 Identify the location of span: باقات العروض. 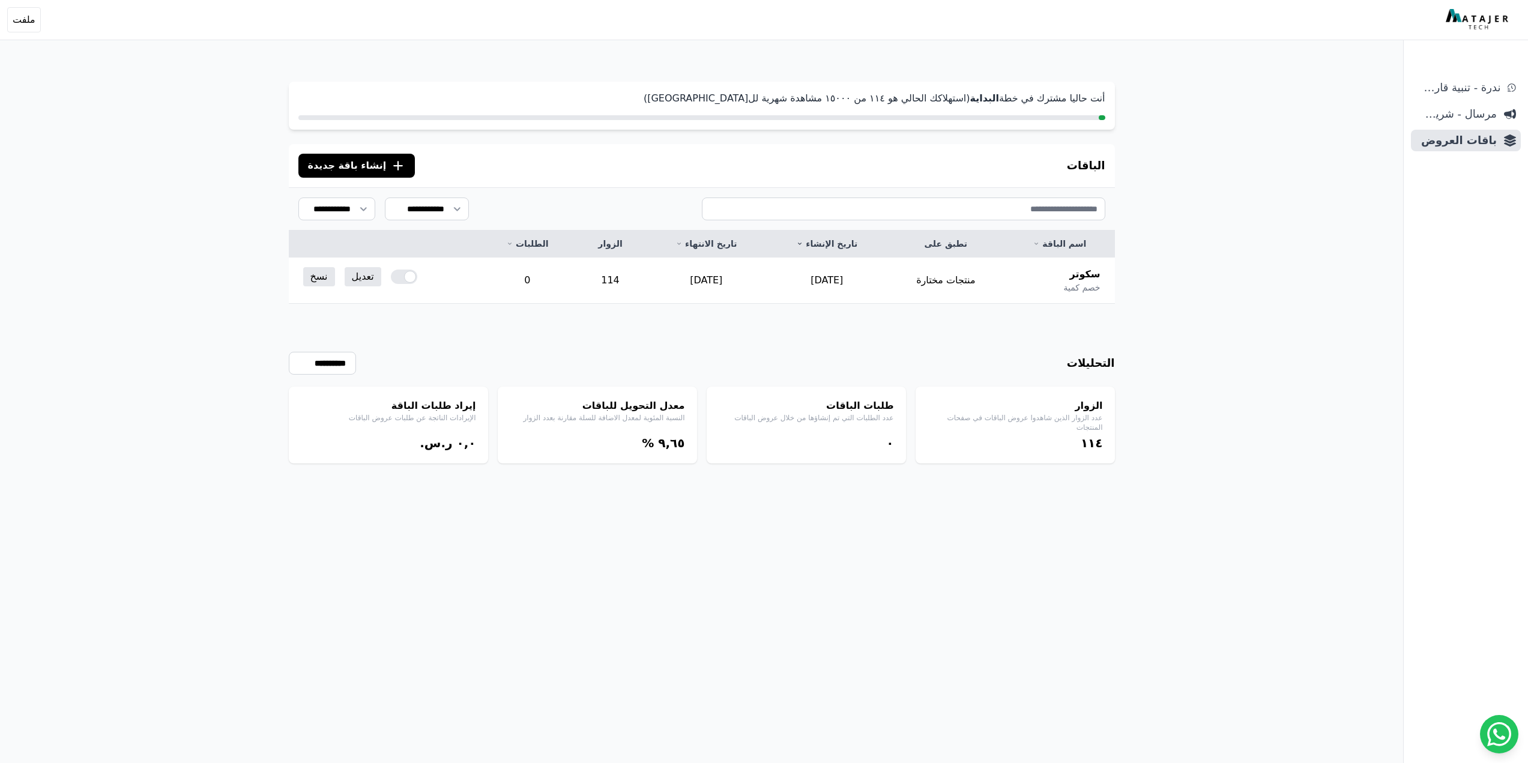
(1456, 140).